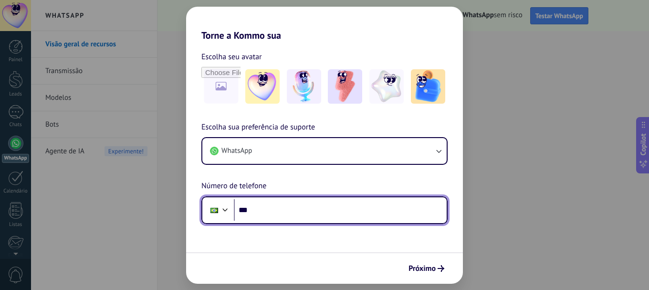  What do you see at coordinates (428, 86) in the screenshot?
I see `img: -5.jpeg` at bounding box center [428, 86].